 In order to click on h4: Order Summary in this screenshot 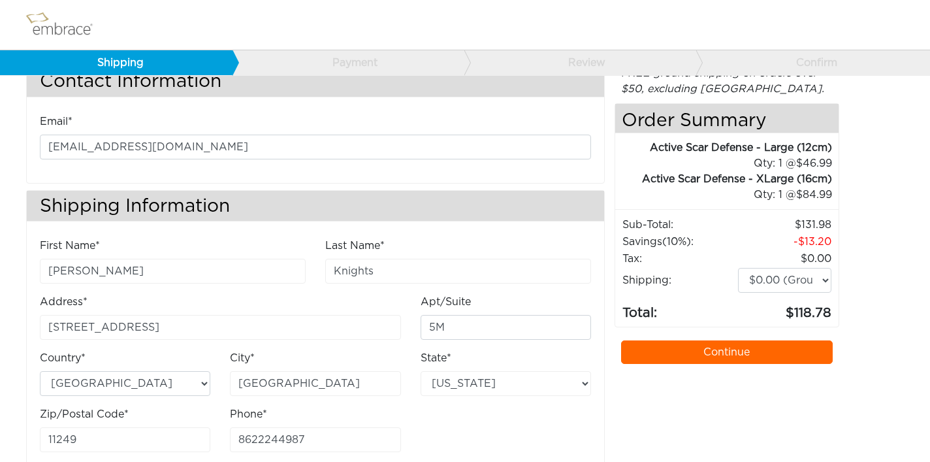, I will do `click(727, 118)`.